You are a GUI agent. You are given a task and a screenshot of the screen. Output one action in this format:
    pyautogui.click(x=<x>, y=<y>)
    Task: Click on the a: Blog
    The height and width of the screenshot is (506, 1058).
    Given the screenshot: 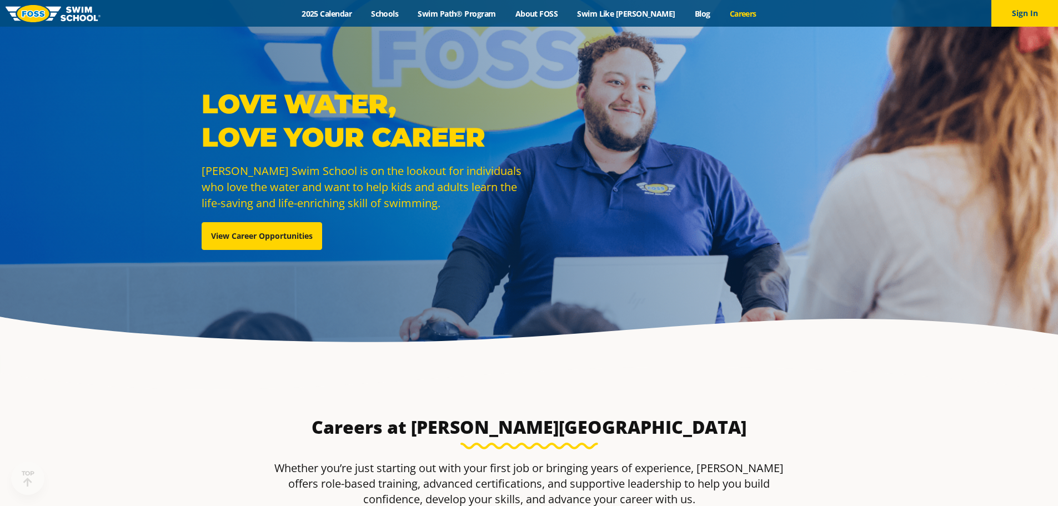 What is the action you would take?
    pyautogui.click(x=702, y=13)
    